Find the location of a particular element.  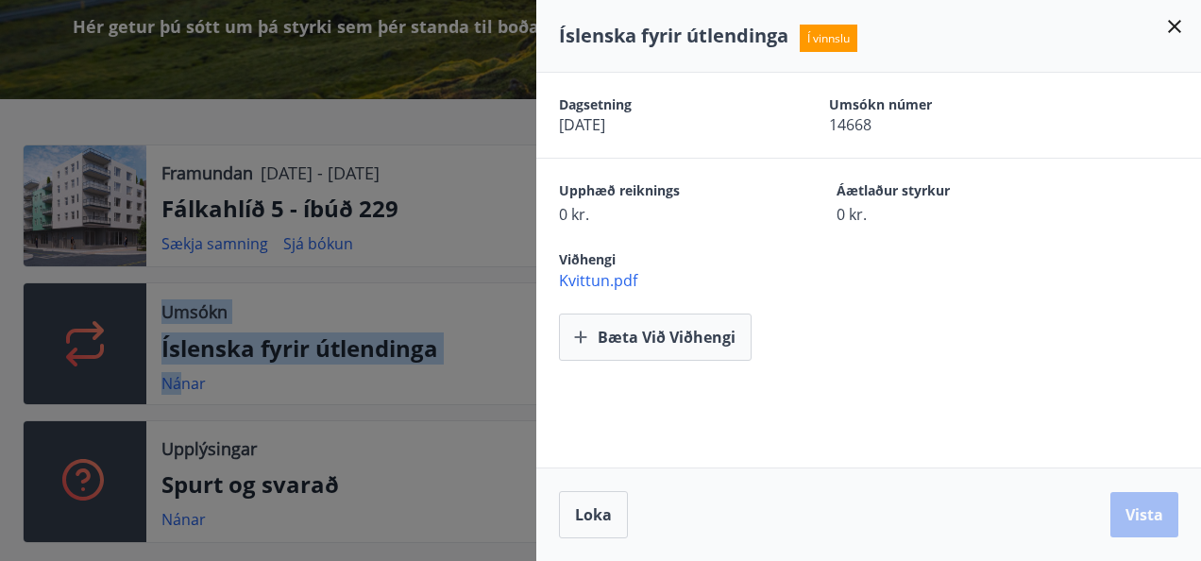

span: Viðhengi is located at coordinates (587, 259).